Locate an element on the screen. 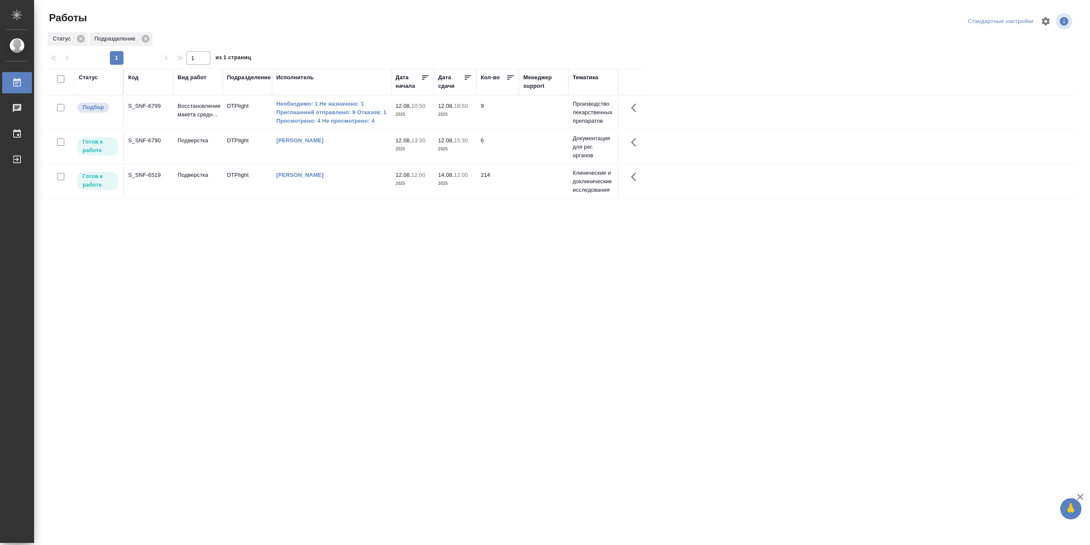 This screenshot has width=1090, height=545. div: Дата сдачи is located at coordinates (451, 82).